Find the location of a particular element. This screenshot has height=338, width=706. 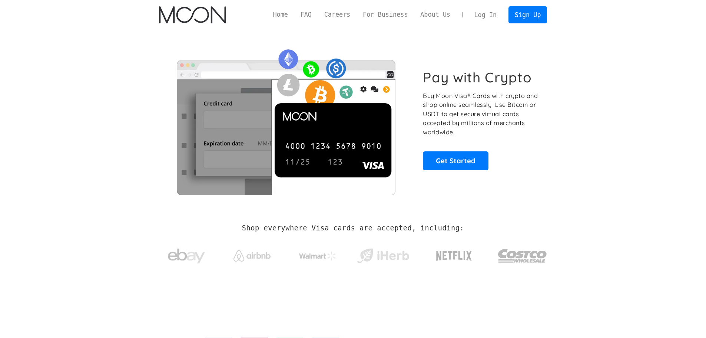

img: Moon Cards let you spend your crypto anywhere Visa is accepted. is located at coordinates (286, 119).